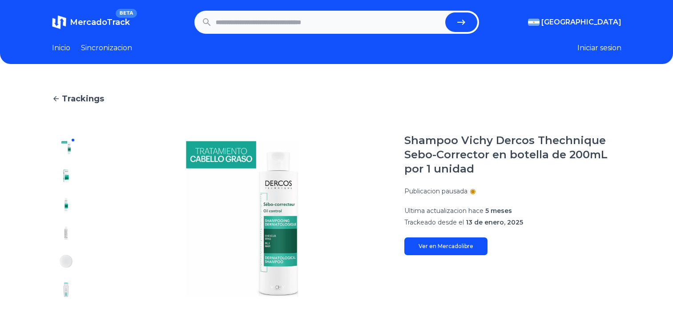  I want to click on a: Inicio, so click(61, 48).